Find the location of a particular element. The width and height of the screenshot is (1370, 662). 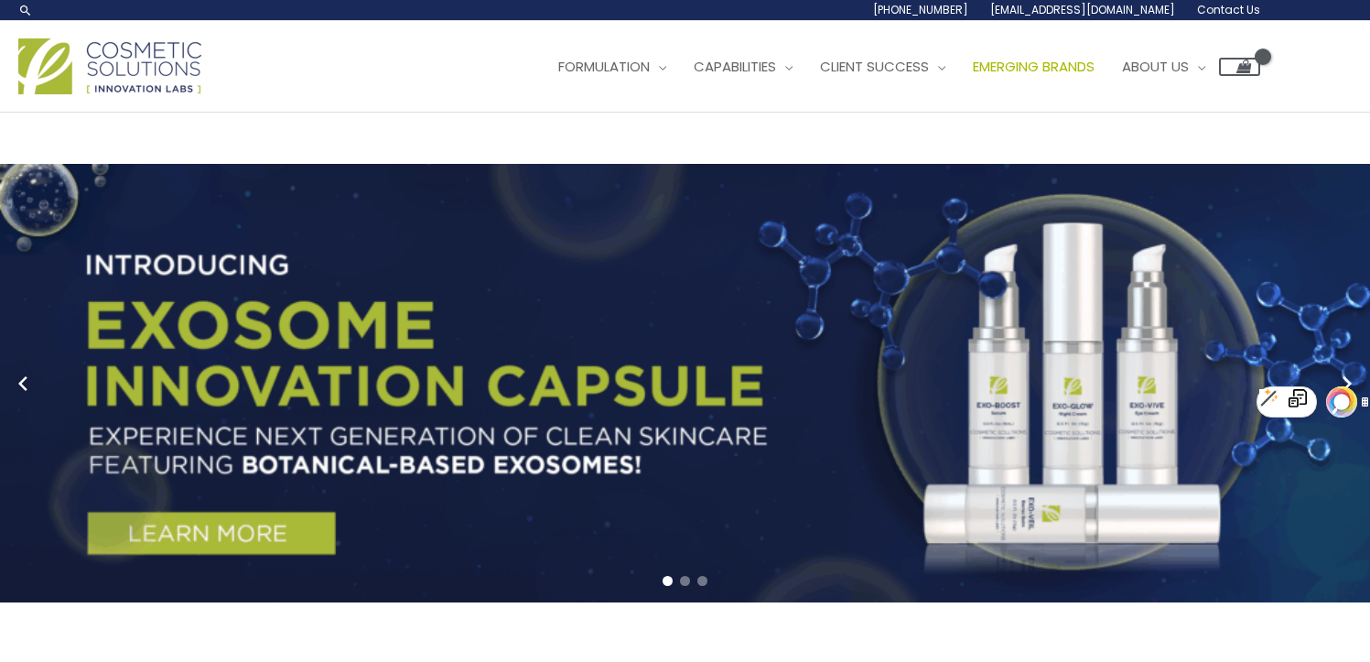

a: Capabilities is located at coordinates (743, 67).